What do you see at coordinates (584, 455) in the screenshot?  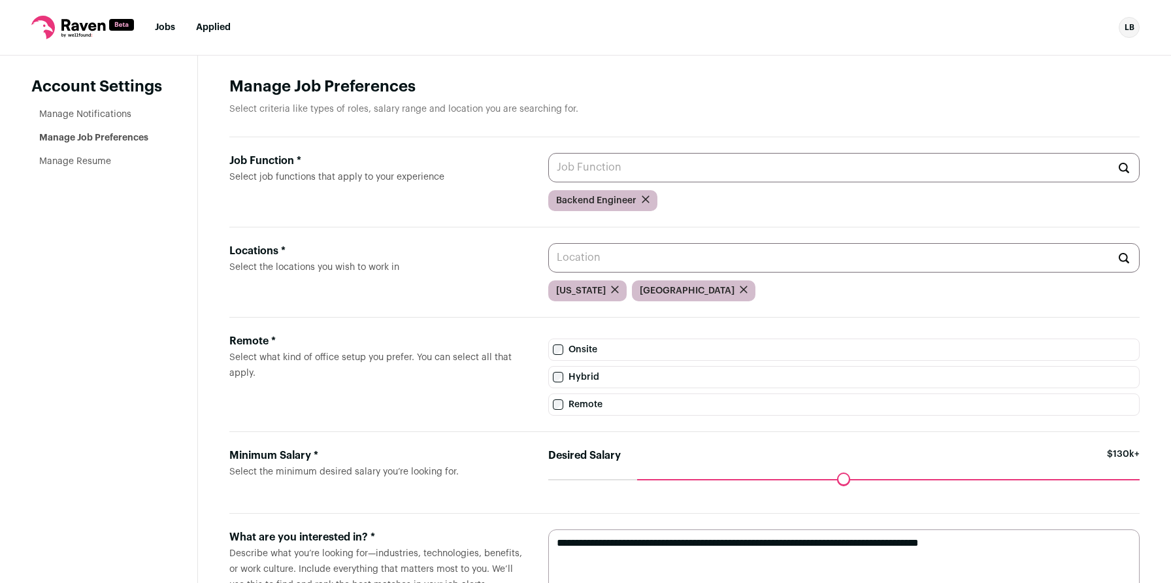 I see `label: Desired Salary` at bounding box center [584, 455].